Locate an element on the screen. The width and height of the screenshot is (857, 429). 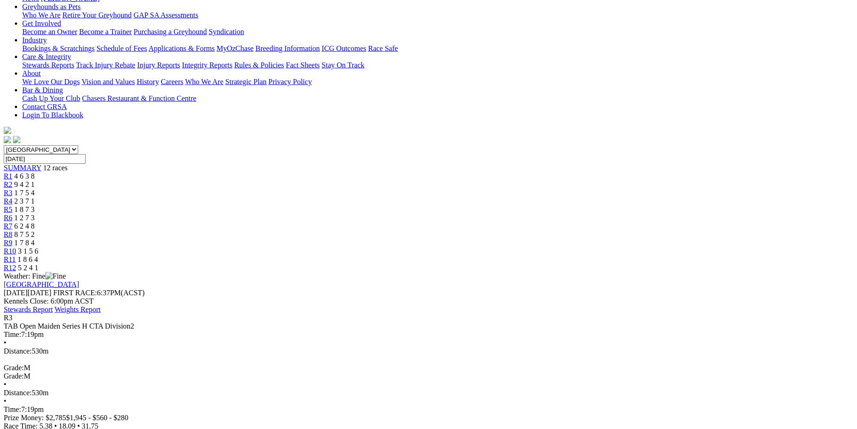
a: R4 is located at coordinates (8, 201).